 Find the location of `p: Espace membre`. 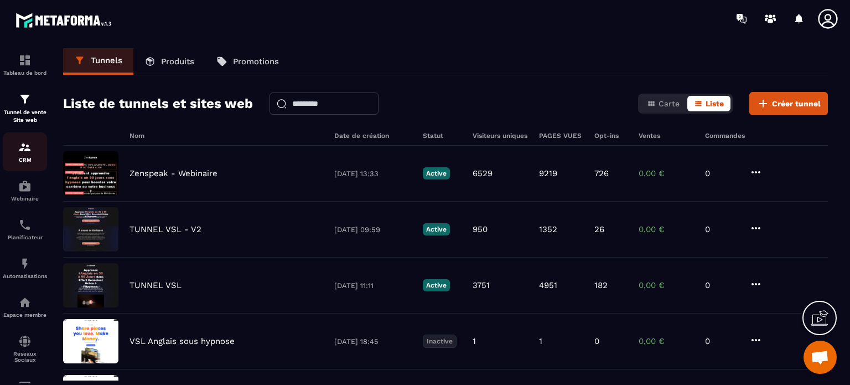

p: Espace membre is located at coordinates (25, 314).